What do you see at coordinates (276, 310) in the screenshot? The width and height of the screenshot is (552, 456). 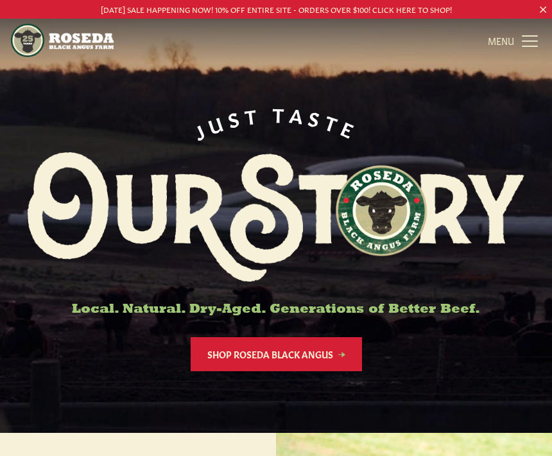 I see `h6: Local. Natural. Dry-Aged. Generations of Better Beef.` at bounding box center [276, 310].